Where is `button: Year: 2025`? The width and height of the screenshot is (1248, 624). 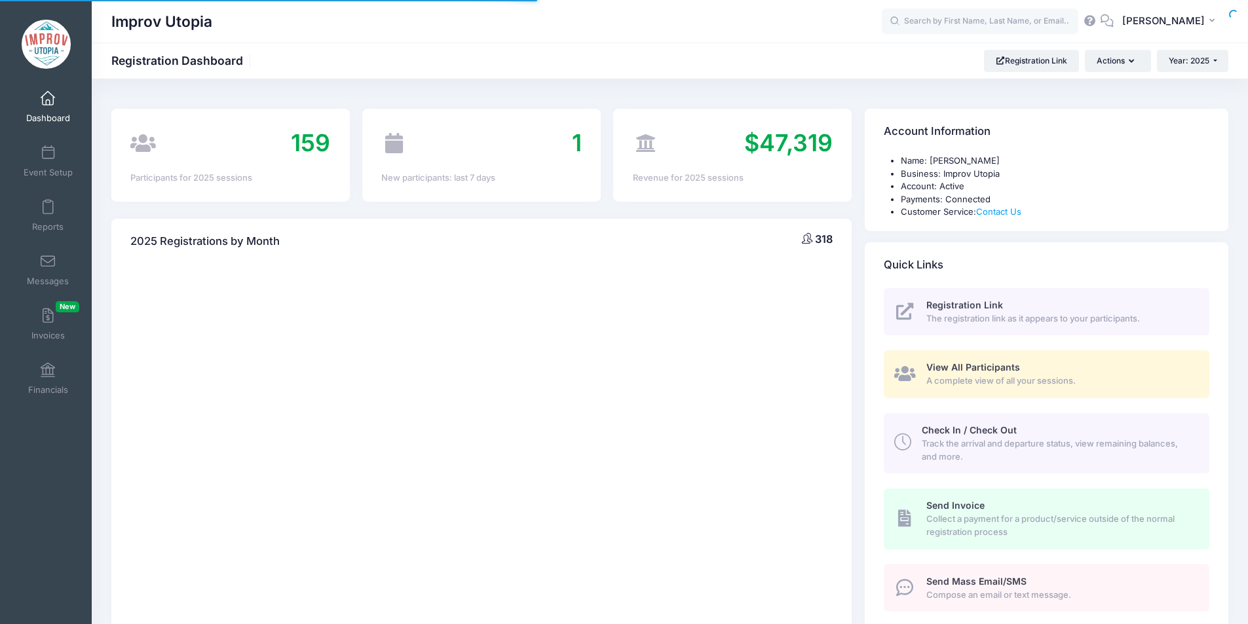 button: Year: 2025 is located at coordinates (1192, 61).